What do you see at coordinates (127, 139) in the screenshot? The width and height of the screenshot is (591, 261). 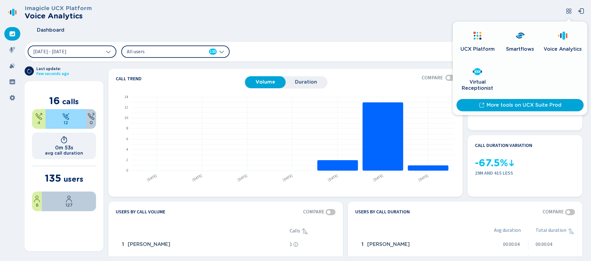 I see `text: 6` at bounding box center [127, 139].